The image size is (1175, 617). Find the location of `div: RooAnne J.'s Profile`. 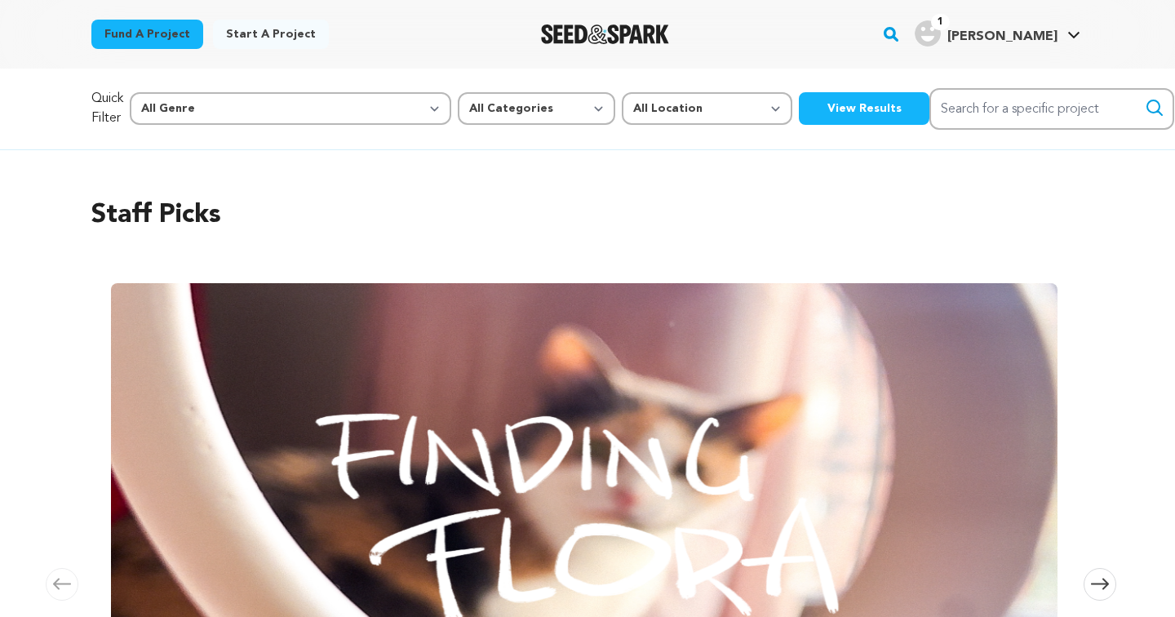

div: RooAnne J.'s Profile is located at coordinates (986, 33).